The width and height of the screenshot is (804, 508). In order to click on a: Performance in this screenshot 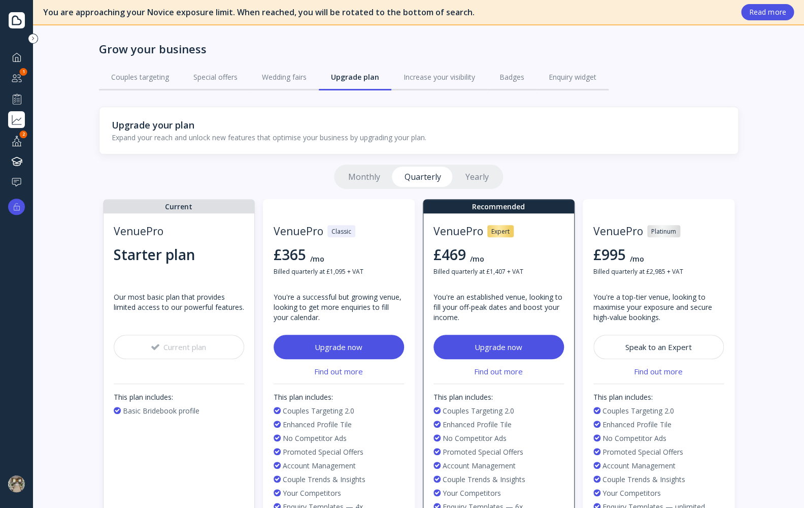, I will do `click(16, 99)`.